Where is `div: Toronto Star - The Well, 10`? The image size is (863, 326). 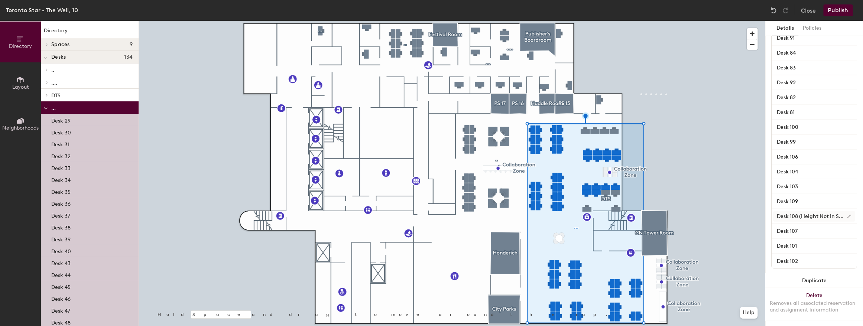
div: Toronto Star - The Well, 10 is located at coordinates (42, 10).